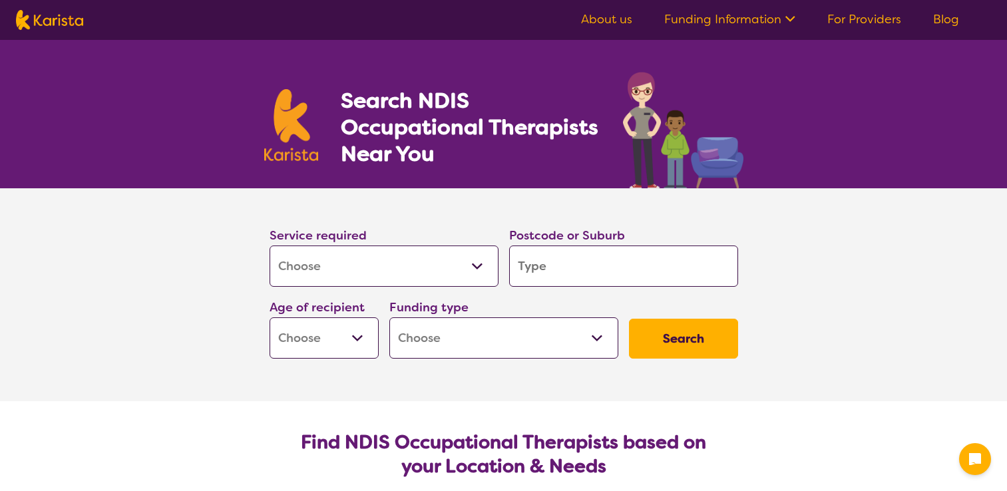 The image size is (1007, 491). Describe the element at coordinates (683, 339) in the screenshot. I see `button: Search` at that location.